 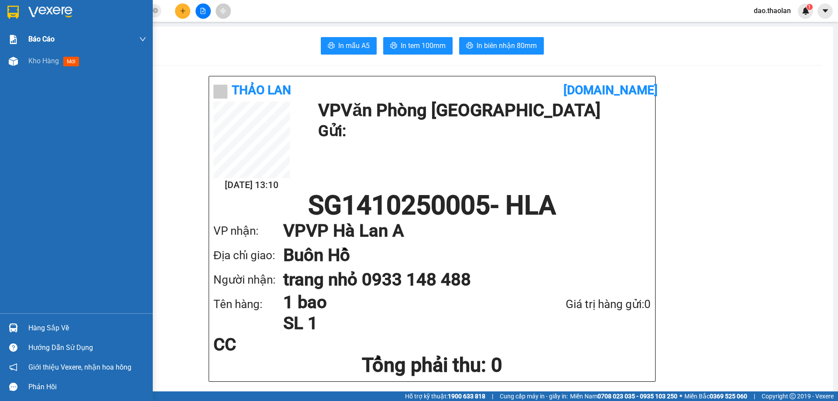 What do you see at coordinates (354, 45) in the screenshot?
I see `span: In mẫu A5` at bounding box center [354, 45].